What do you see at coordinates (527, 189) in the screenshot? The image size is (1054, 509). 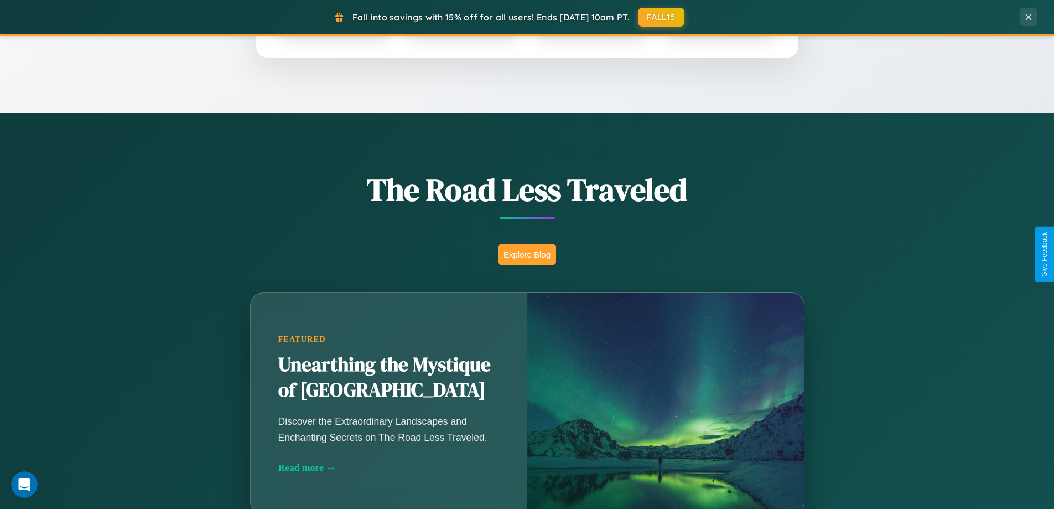 I see `h1: The Road Less Traveled` at bounding box center [527, 189].